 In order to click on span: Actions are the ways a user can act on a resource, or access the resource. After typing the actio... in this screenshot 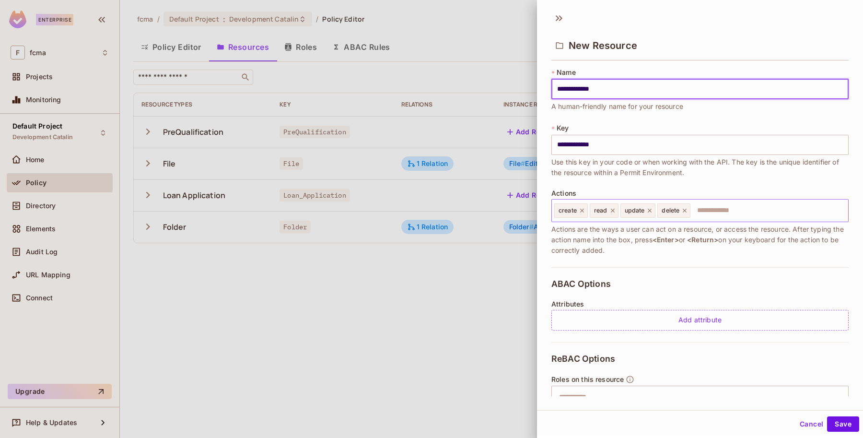, I will do `click(700, 240)`.